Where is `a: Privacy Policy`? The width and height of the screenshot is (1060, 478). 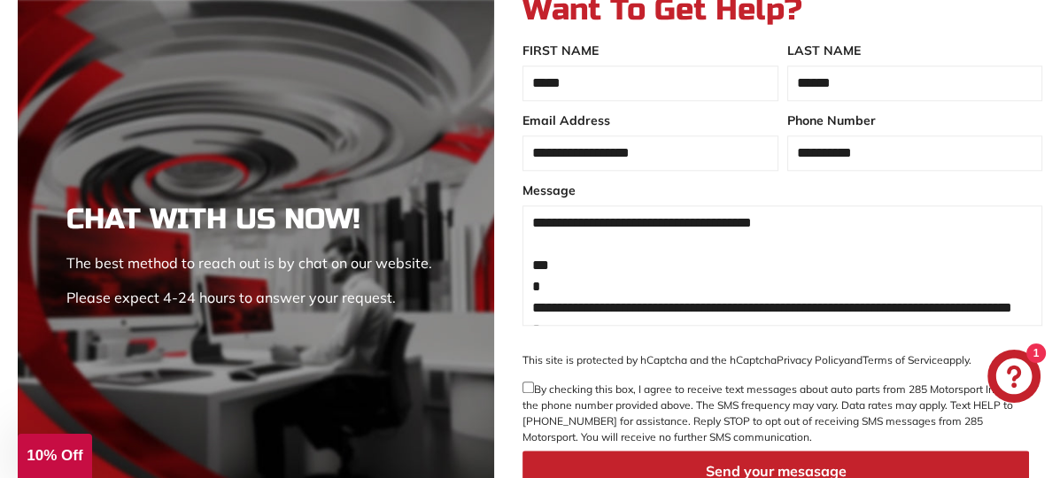 a: Privacy Policy is located at coordinates (810, 360).